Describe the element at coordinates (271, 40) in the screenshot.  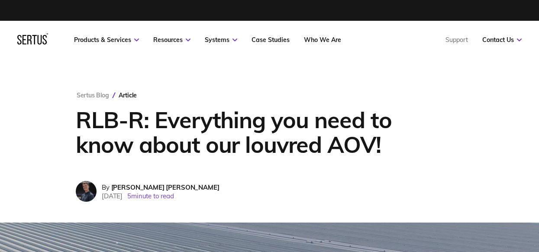
I see `a: Case Studies` at that location.